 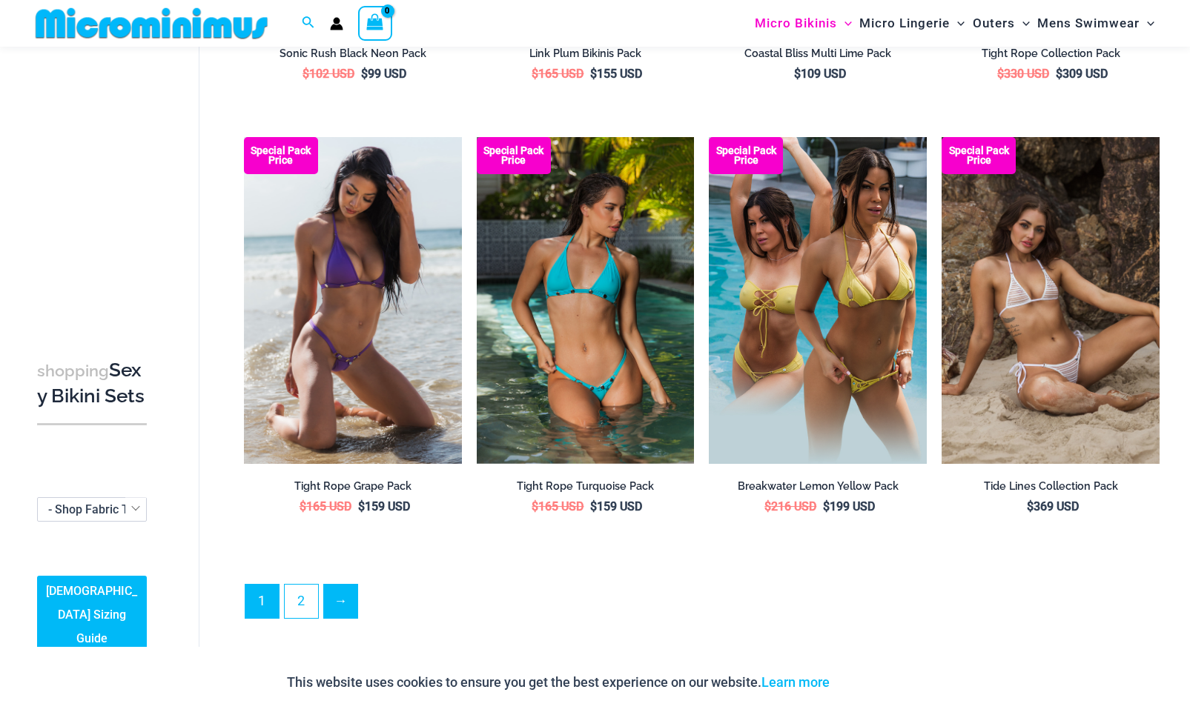 What do you see at coordinates (336, 24) in the screenshot?
I see `a: Account icon link` at bounding box center [336, 24].